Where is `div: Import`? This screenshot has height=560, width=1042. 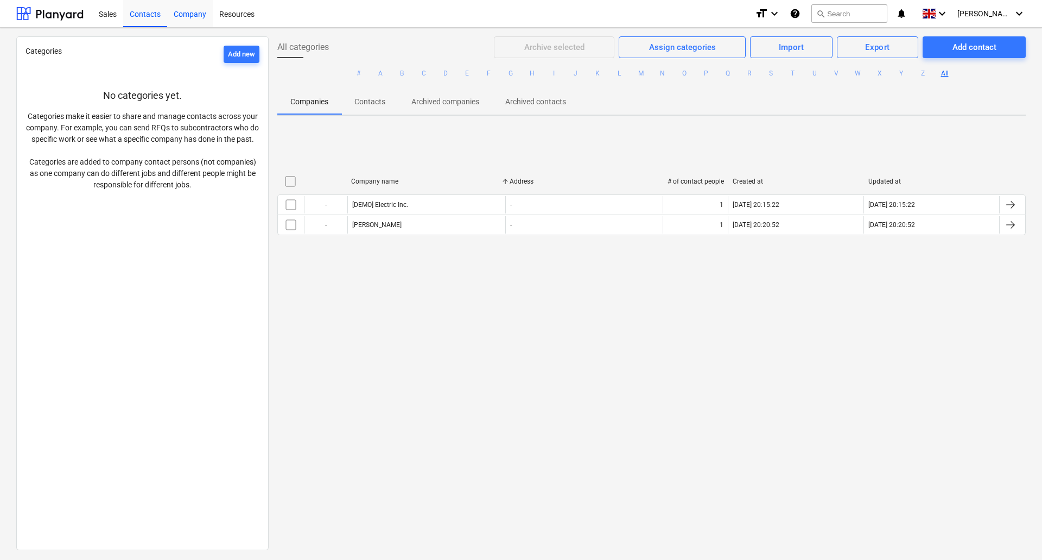 div: Import is located at coordinates (791, 47).